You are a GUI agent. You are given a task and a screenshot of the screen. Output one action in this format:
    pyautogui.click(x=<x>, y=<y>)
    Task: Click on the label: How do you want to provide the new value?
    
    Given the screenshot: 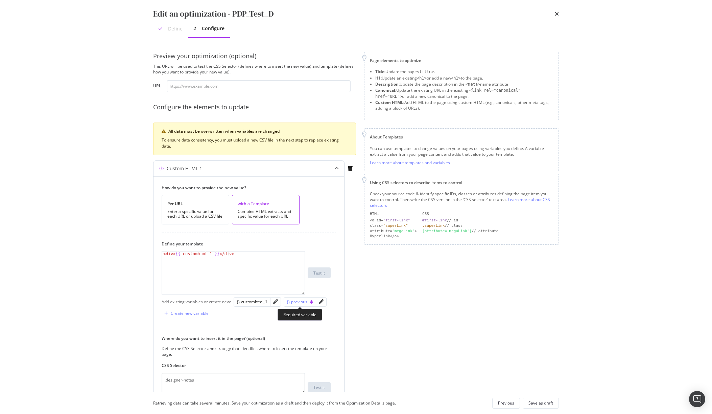 What is the action you would take?
    pyautogui.click(x=246, y=187)
    